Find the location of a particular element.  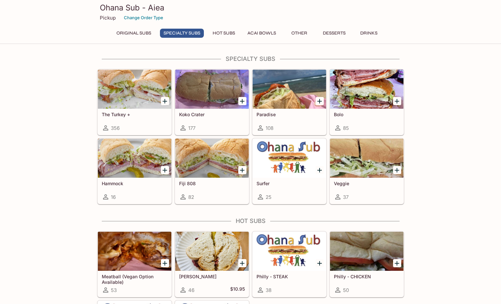

button: Add Hammock is located at coordinates (165, 170).